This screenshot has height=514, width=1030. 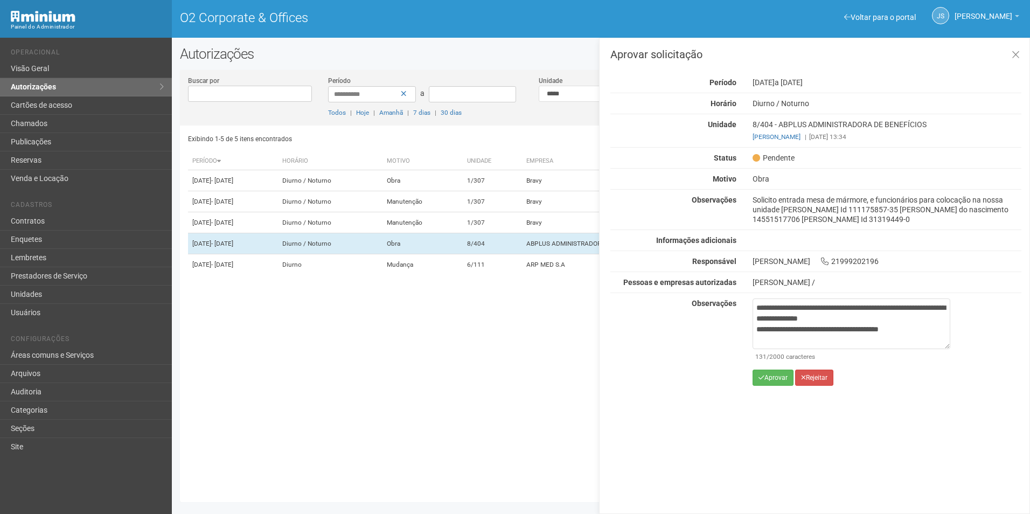 What do you see at coordinates (760, 356) in the screenshot?
I see `span: 131` at bounding box center [760, 356].